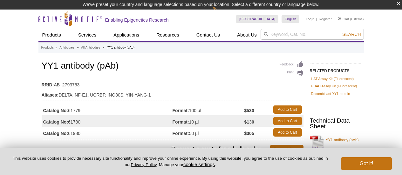 The width and height of the screenshot is (402, 175). Describe the element at coordinates (168, 35) in the screenshot. I see `a: Resources` at that location.